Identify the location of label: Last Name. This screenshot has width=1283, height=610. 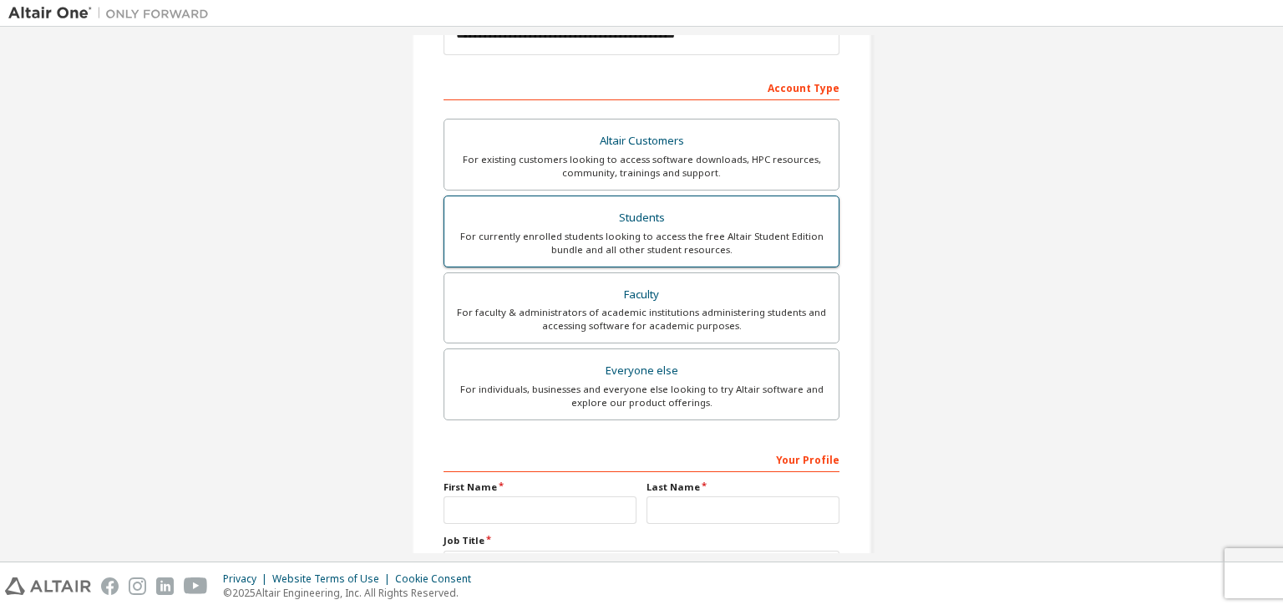
(742, 487).